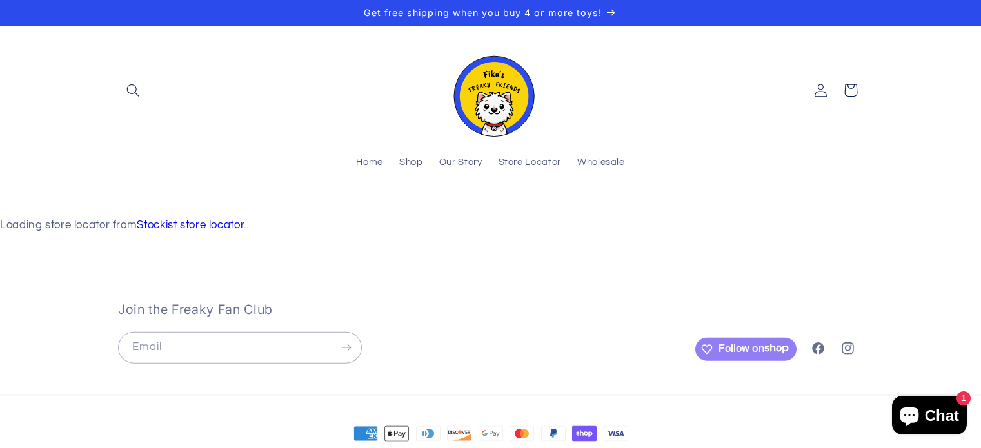  Describe the element at coordinates (370, 163) in the screenshot. I see `a: Home` at that location.